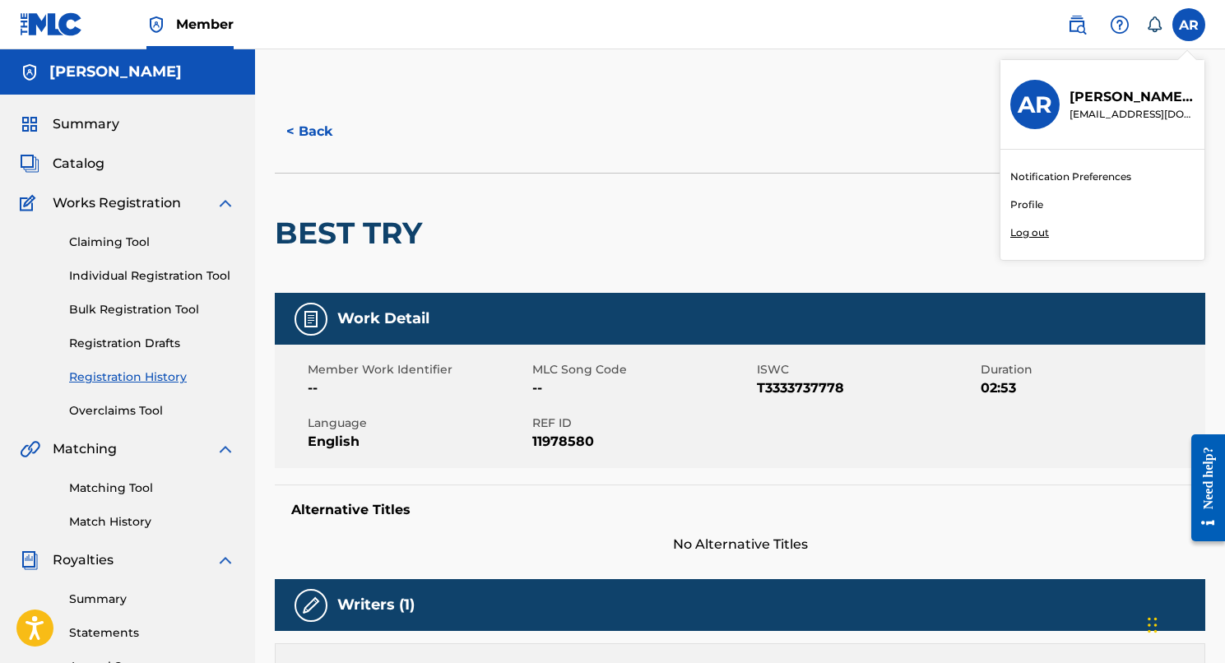  What do you see at coordinates (418, 423) in the screenshot?
I see `span: Language` at bounding box center [418, 423].